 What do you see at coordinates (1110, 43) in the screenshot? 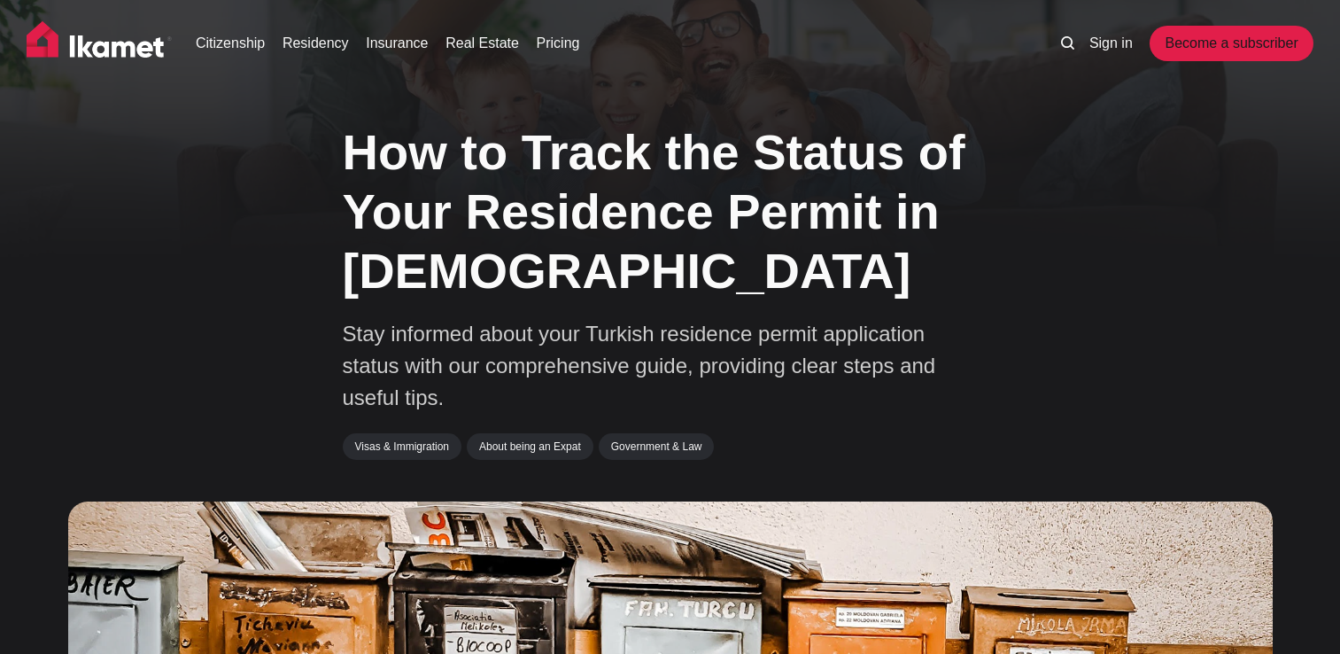
I see `a: Sign in` at bounding box center [1110, 43].